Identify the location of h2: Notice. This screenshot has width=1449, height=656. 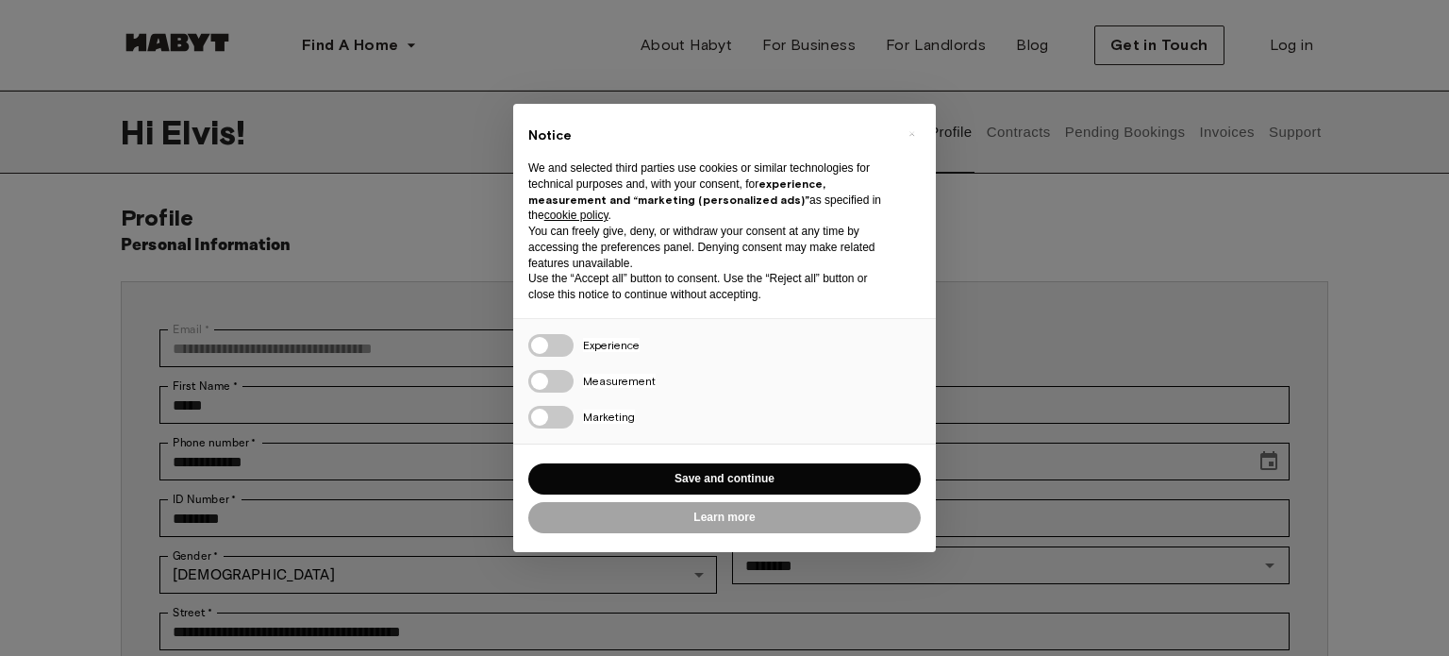
(709, 136).